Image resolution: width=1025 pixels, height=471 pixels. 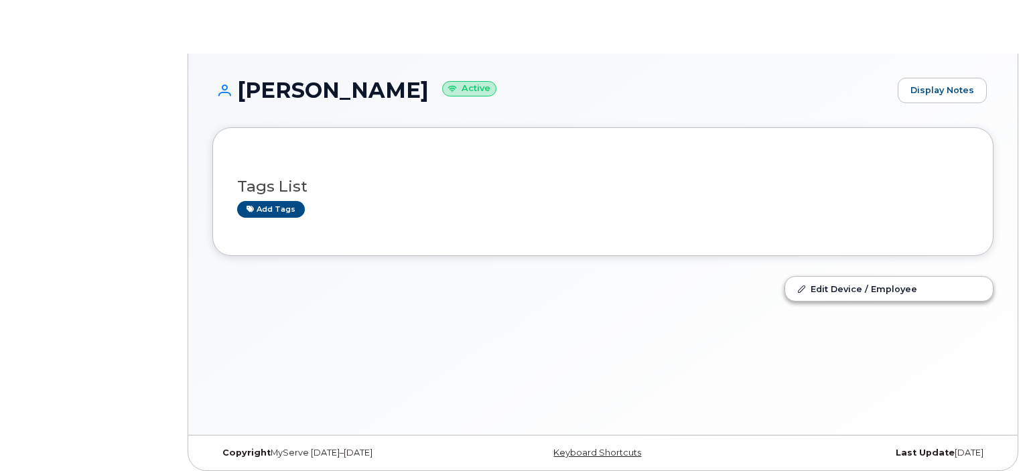 I want to click on small: Active, so click(x=469, y=88).